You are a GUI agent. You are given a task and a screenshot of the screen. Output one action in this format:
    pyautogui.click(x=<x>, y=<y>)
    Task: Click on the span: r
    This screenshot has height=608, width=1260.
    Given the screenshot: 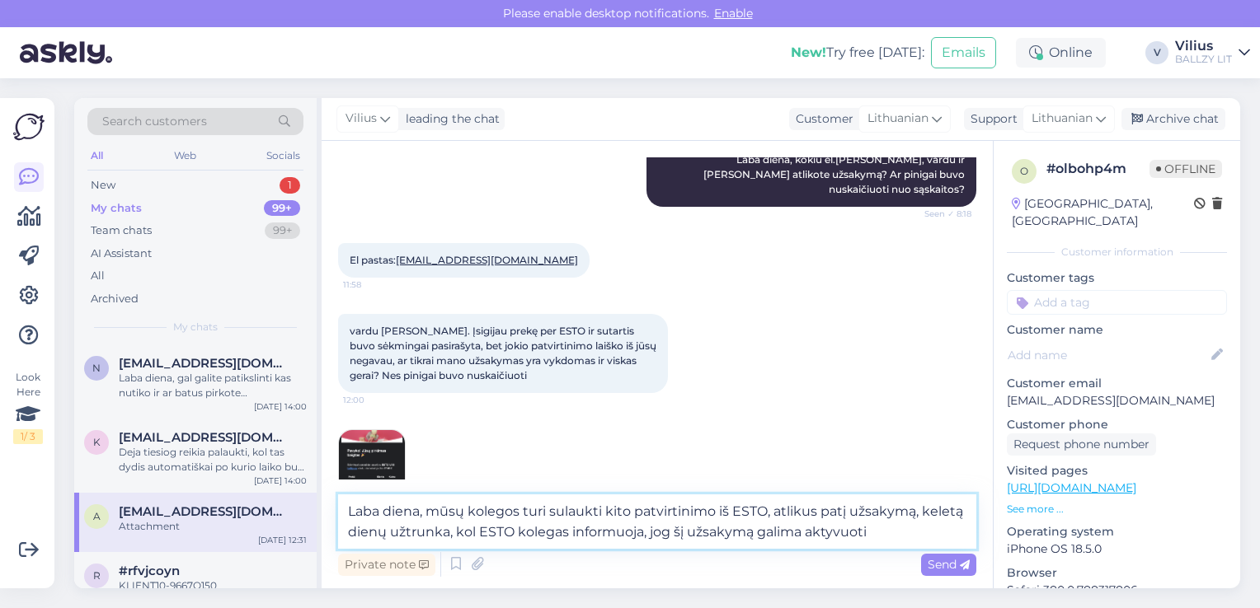 What is the action you would take?
    pyautogui.click(x=96, y=575)
    